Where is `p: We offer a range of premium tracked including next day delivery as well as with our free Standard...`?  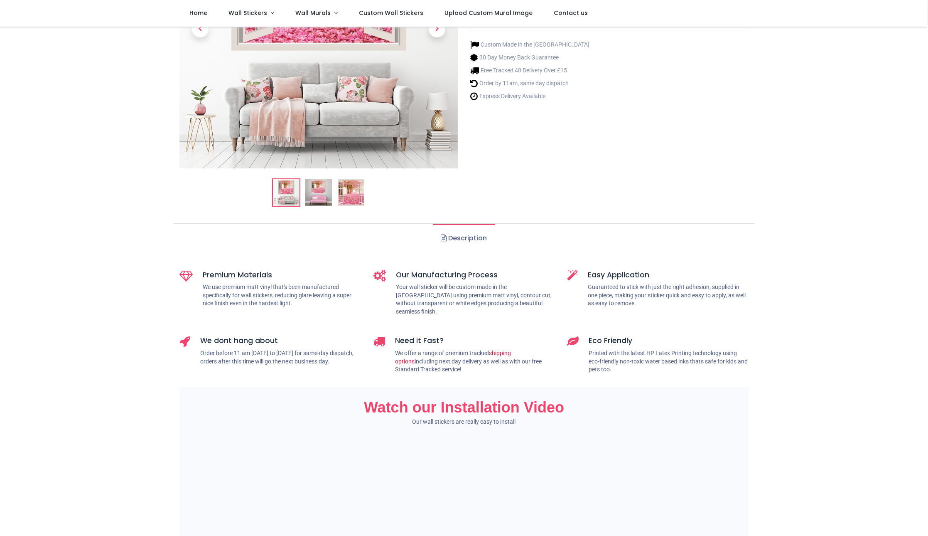
p: We offer a range of premium tracked including next day delivery as well as with our free Standard... is located at coordinates (475, 361).